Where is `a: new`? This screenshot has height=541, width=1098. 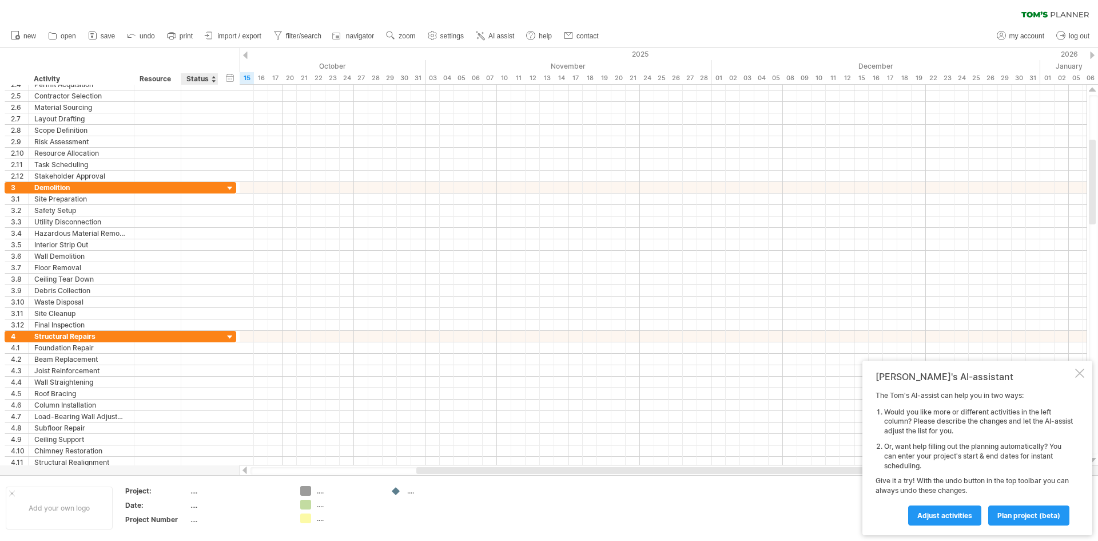 a: new is located at coordinates (23, 36).